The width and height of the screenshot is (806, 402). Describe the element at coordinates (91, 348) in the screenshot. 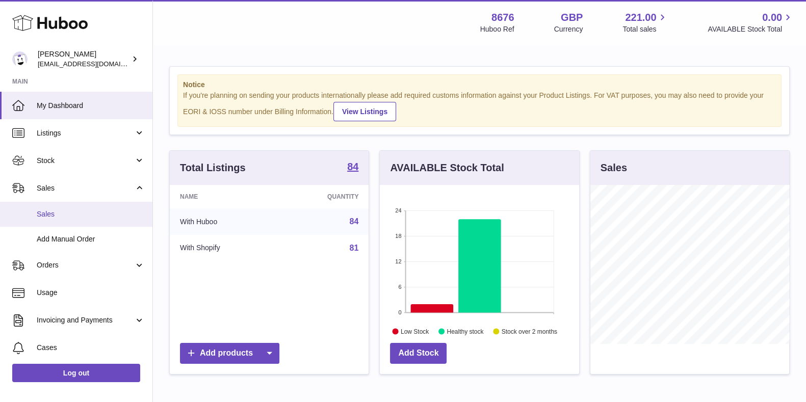

I see `span: Cases` at that location.